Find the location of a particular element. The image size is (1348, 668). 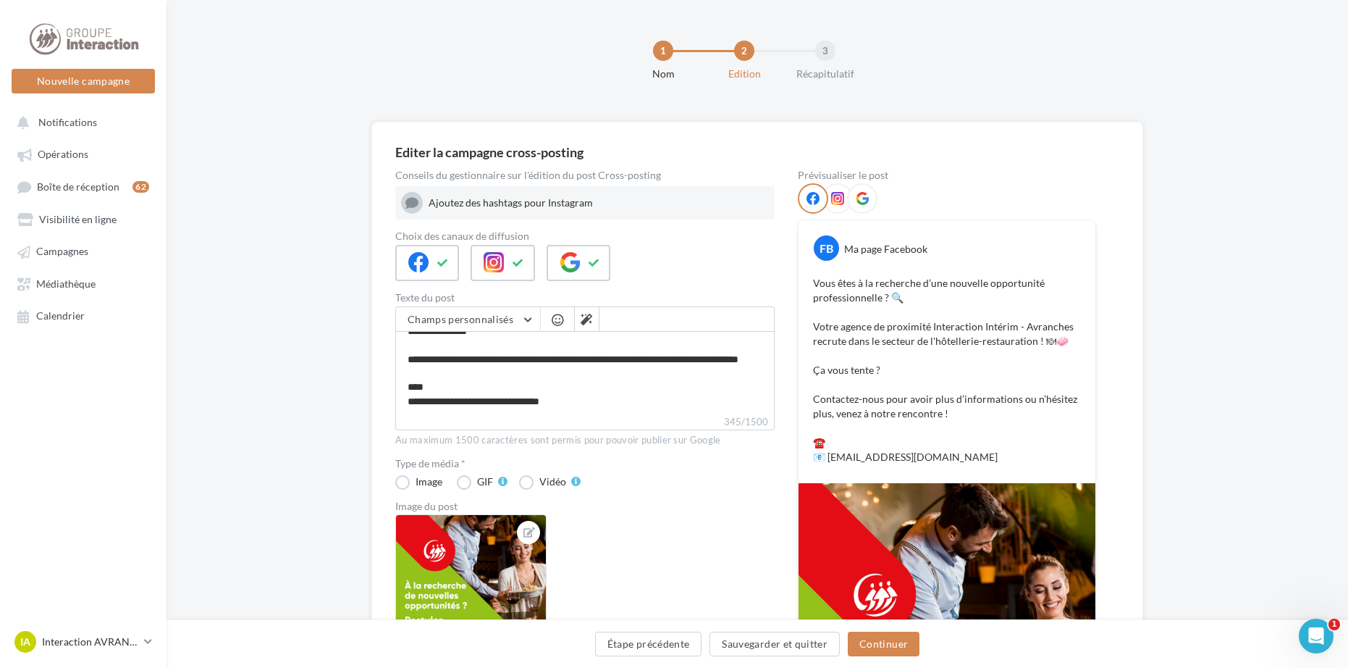

span: Champs personnalisés is located at coordinates (461, 319).